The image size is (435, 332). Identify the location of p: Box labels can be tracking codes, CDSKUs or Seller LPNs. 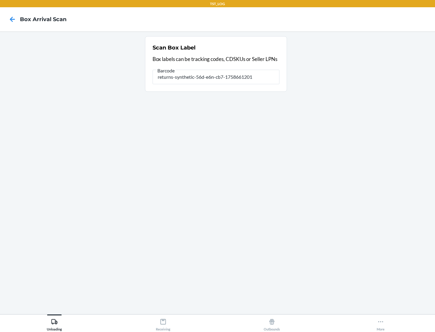
(216, 59).